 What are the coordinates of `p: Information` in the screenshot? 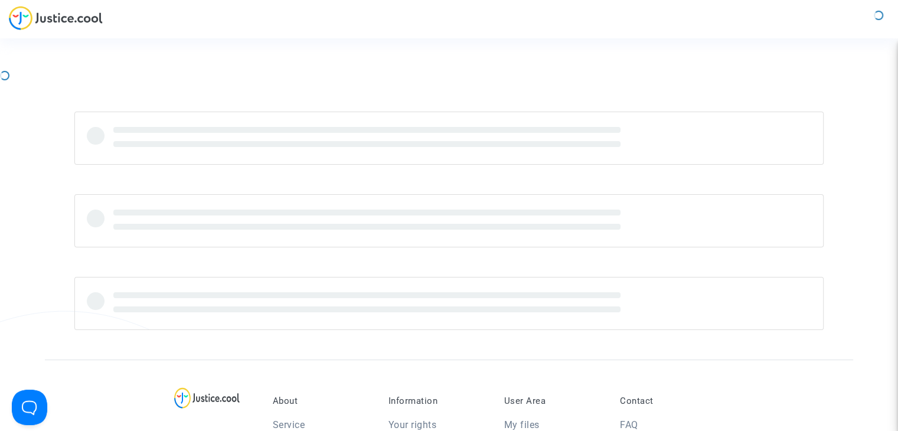 It's located at (438, 401).